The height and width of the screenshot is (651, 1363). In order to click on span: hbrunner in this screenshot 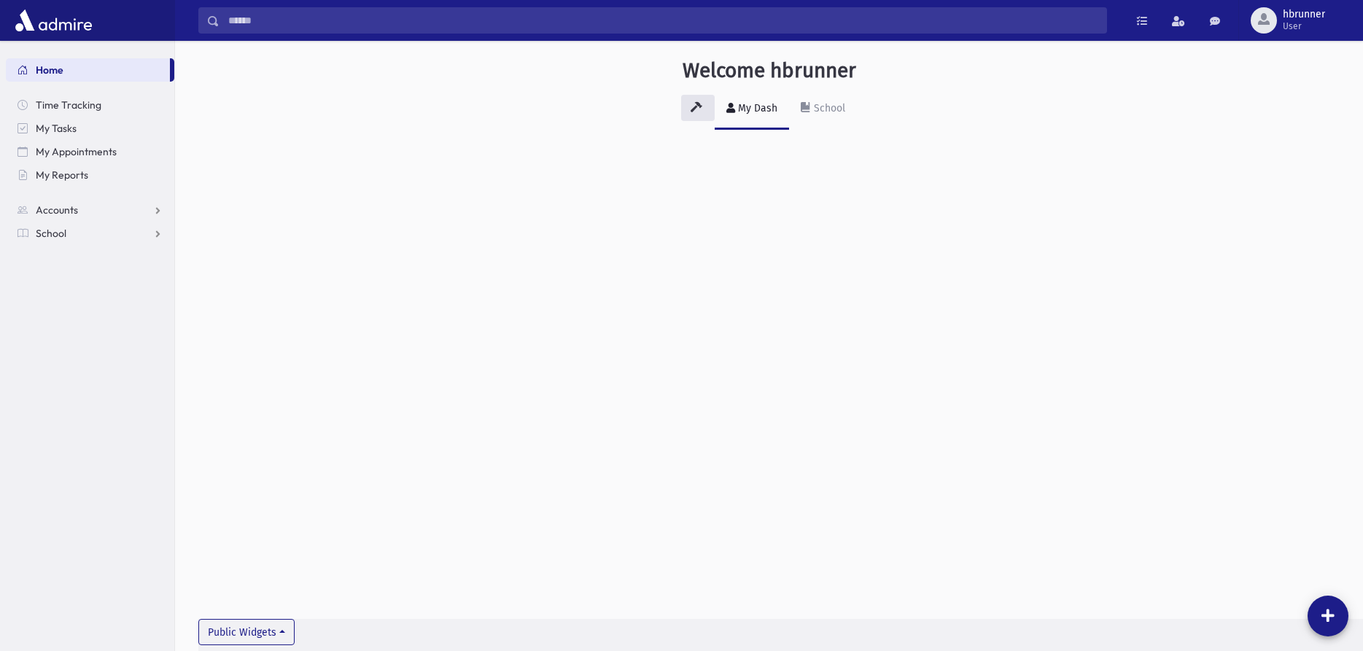, I will do `click(1304, 15)`.